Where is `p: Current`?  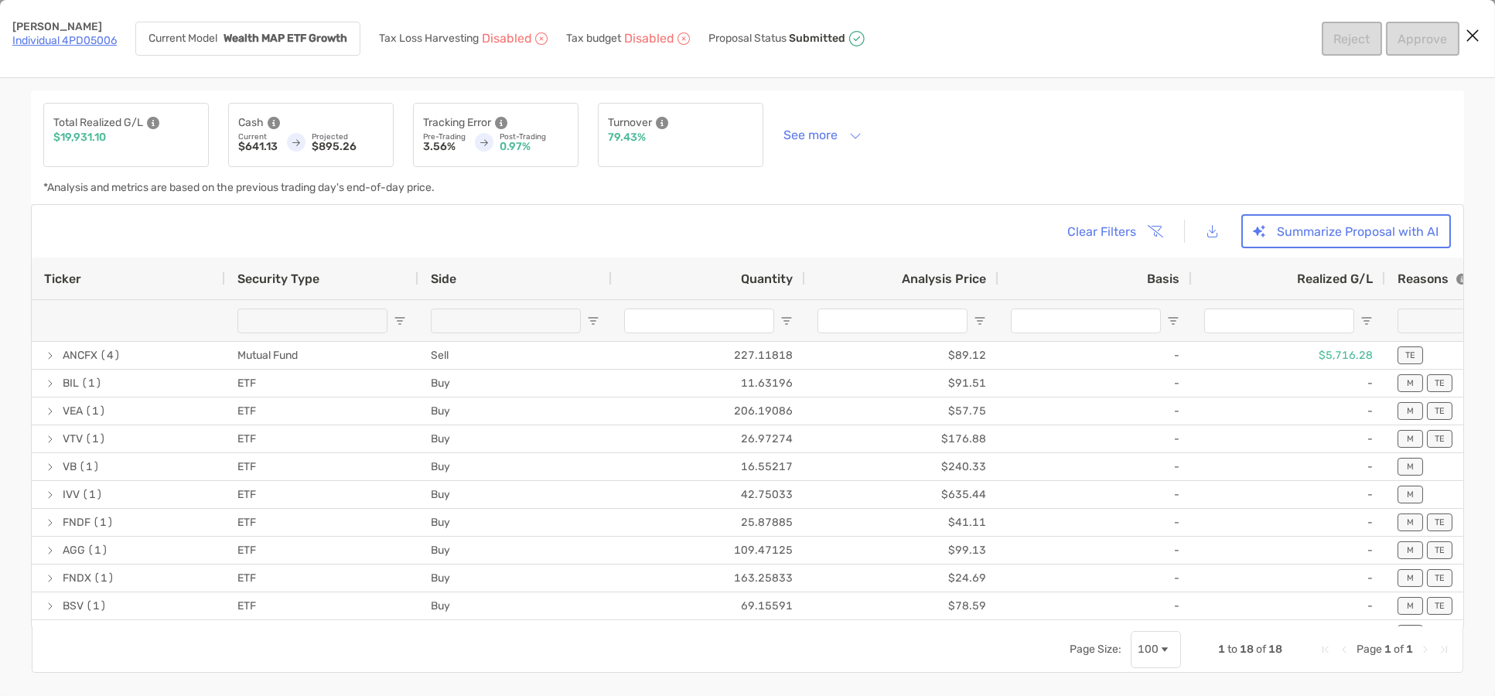 p: Current is located at coordinates (258, 137).